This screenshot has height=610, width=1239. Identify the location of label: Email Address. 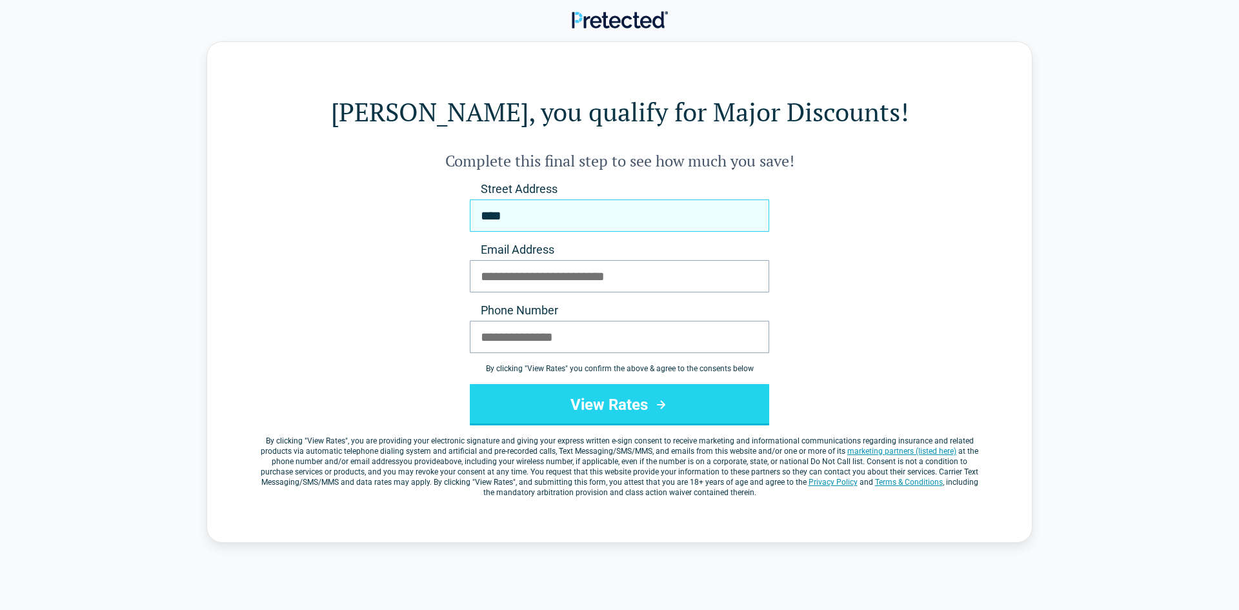
(620, 250).